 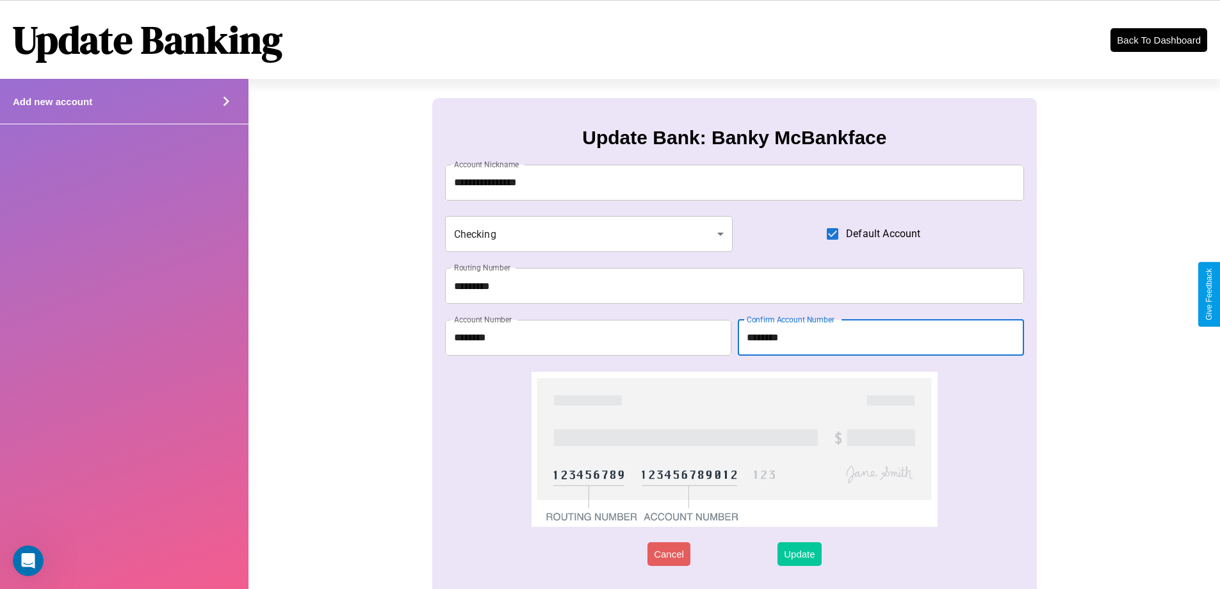 What do you see at coordinates (482, 267) in the screenshot?
I see `label: Routing Number` at bounding box center [482, 267].